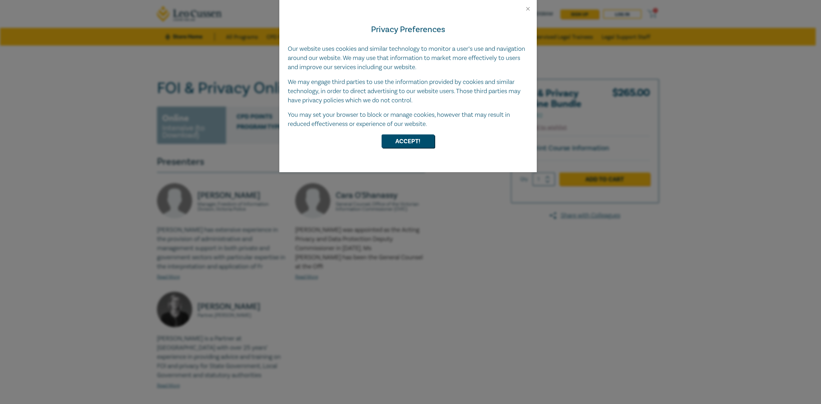  I want to click on p: You may set your browser to block or manage cookies, however that may result in reduced effective..., so click(408, 120).